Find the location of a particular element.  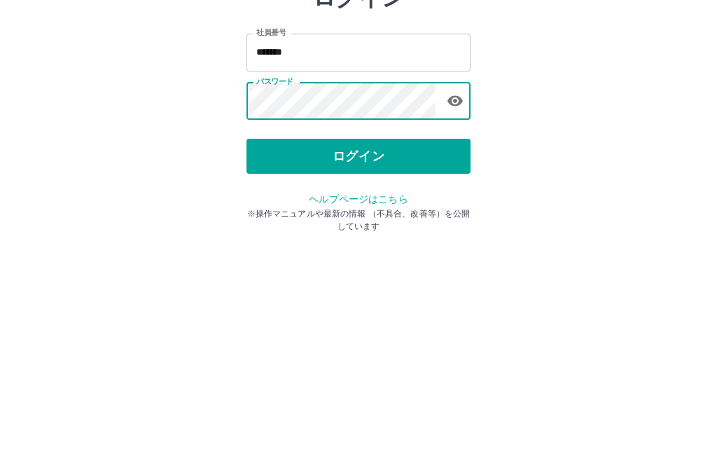

label: パスワード is located at coordinates (274, 185).